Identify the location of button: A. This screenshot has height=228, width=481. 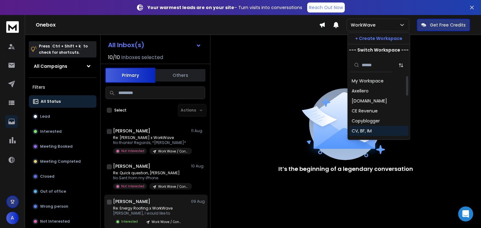
(13, 218).